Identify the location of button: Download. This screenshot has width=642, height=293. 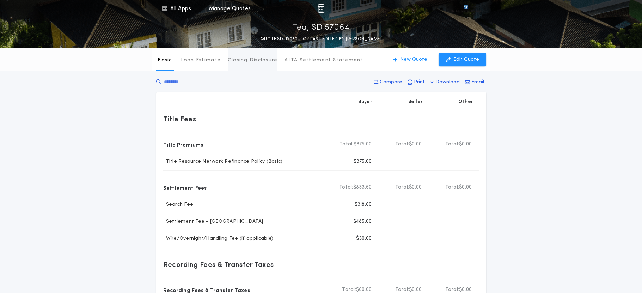
(445, 82).